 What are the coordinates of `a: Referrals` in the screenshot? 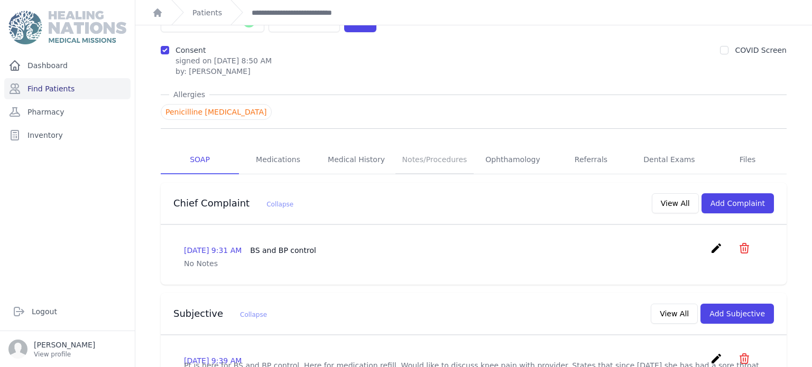 It's located at (591, 160).